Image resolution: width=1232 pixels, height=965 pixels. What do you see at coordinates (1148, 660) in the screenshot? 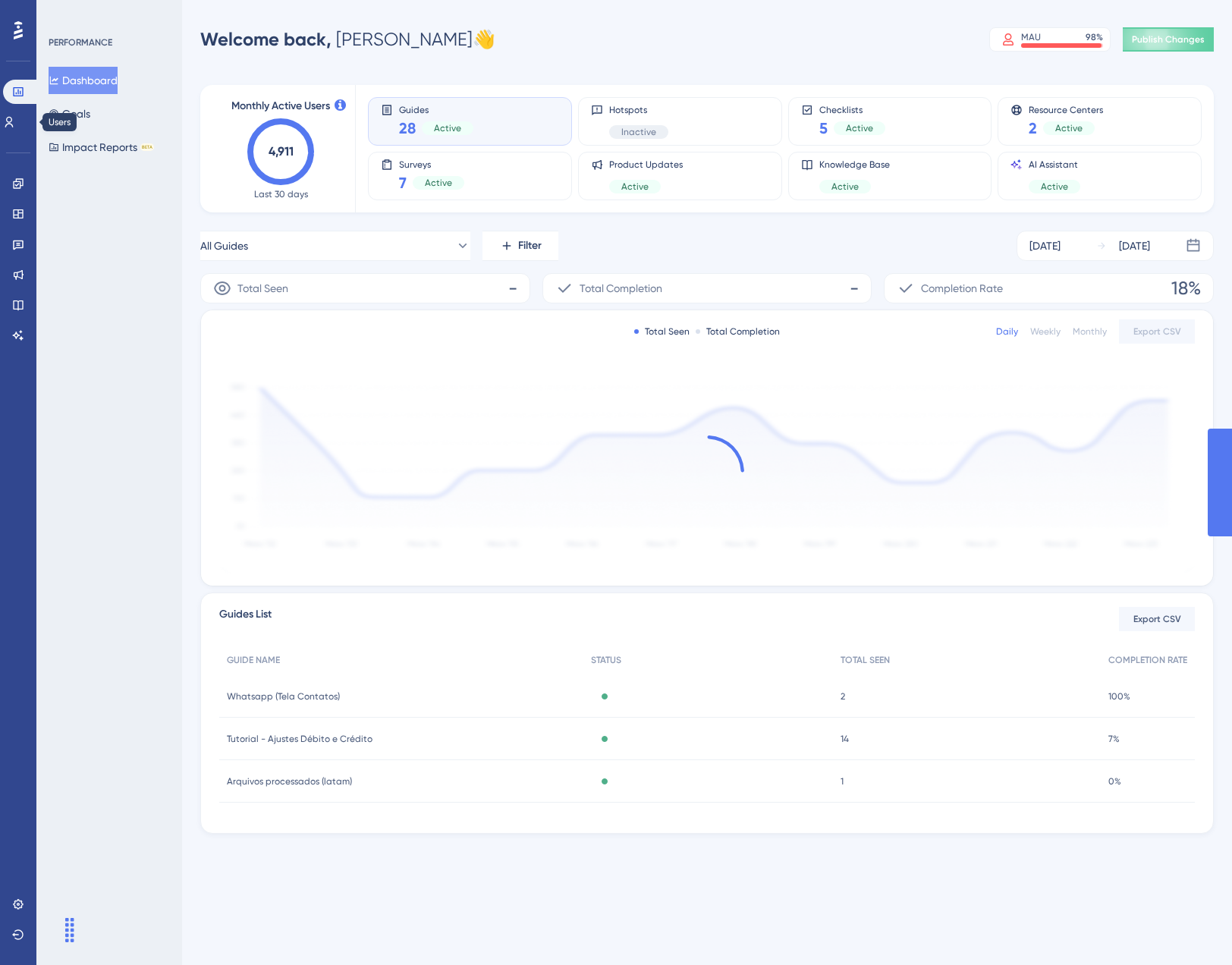
I see `span: COMPLETION RATE` at bounding box center [1148, 660].